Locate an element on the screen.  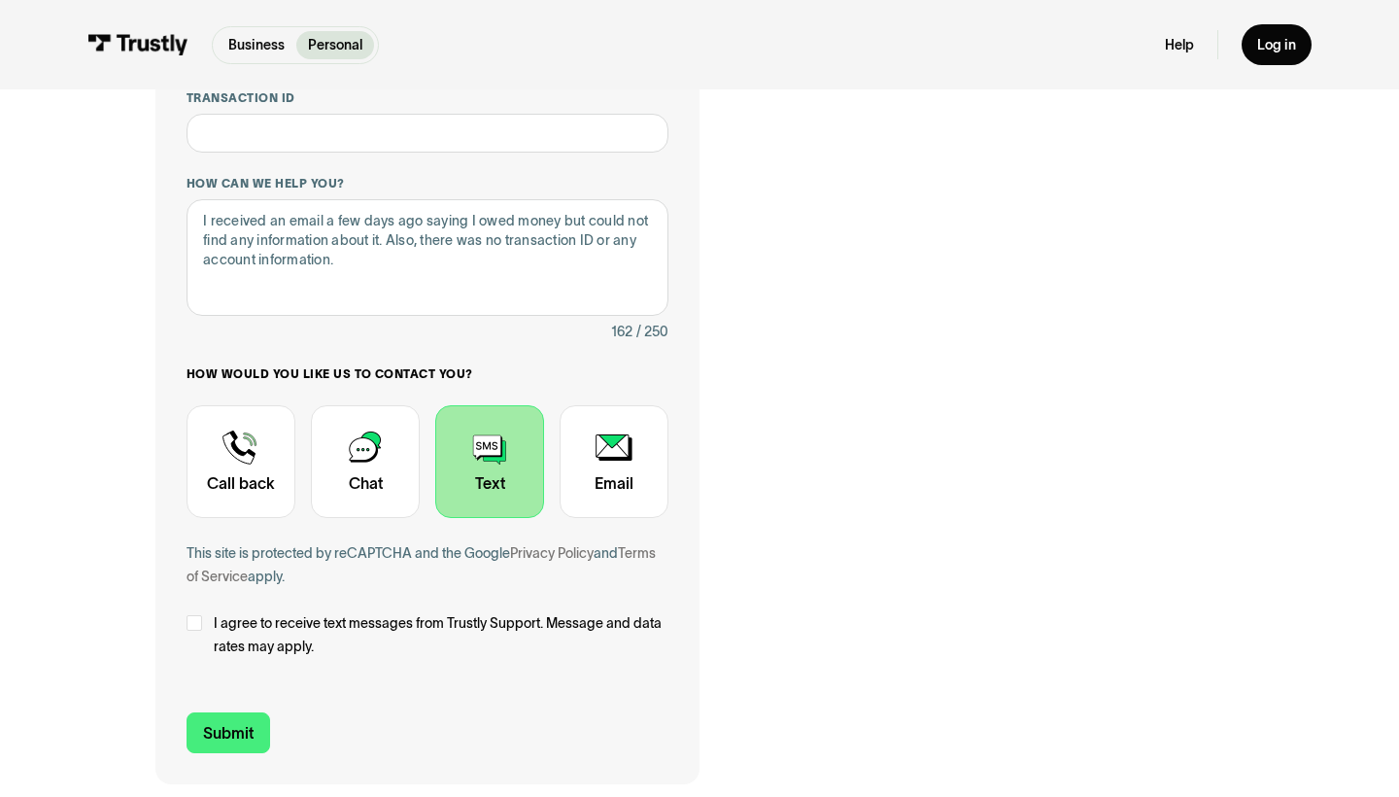
label: Transaction ID is located at coordinates (428, 98).